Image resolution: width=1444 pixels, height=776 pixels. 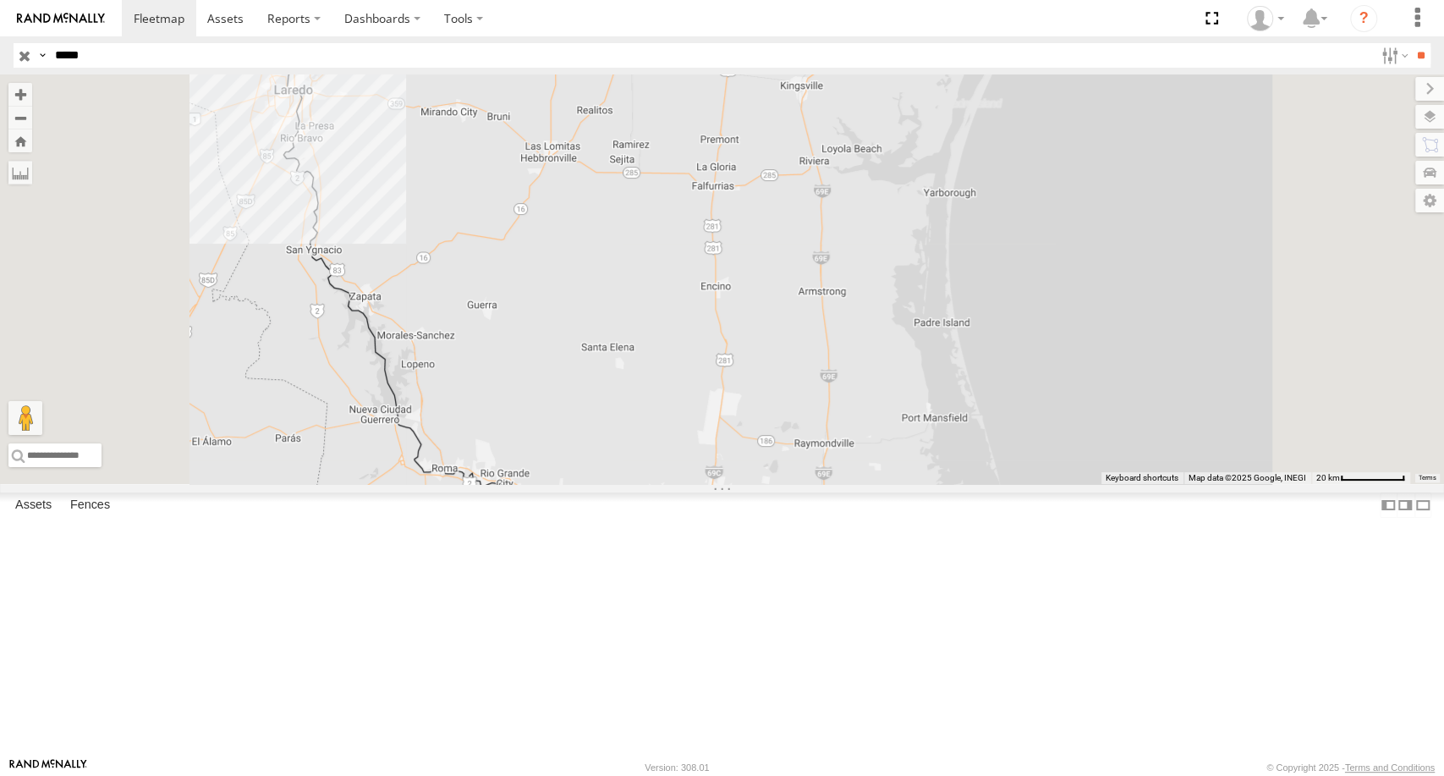 What do you see at coordinates (1388, 504) in the screenshot?
I see `label: Dock Summary Table to the Left` at bounding box center [1388, 504].